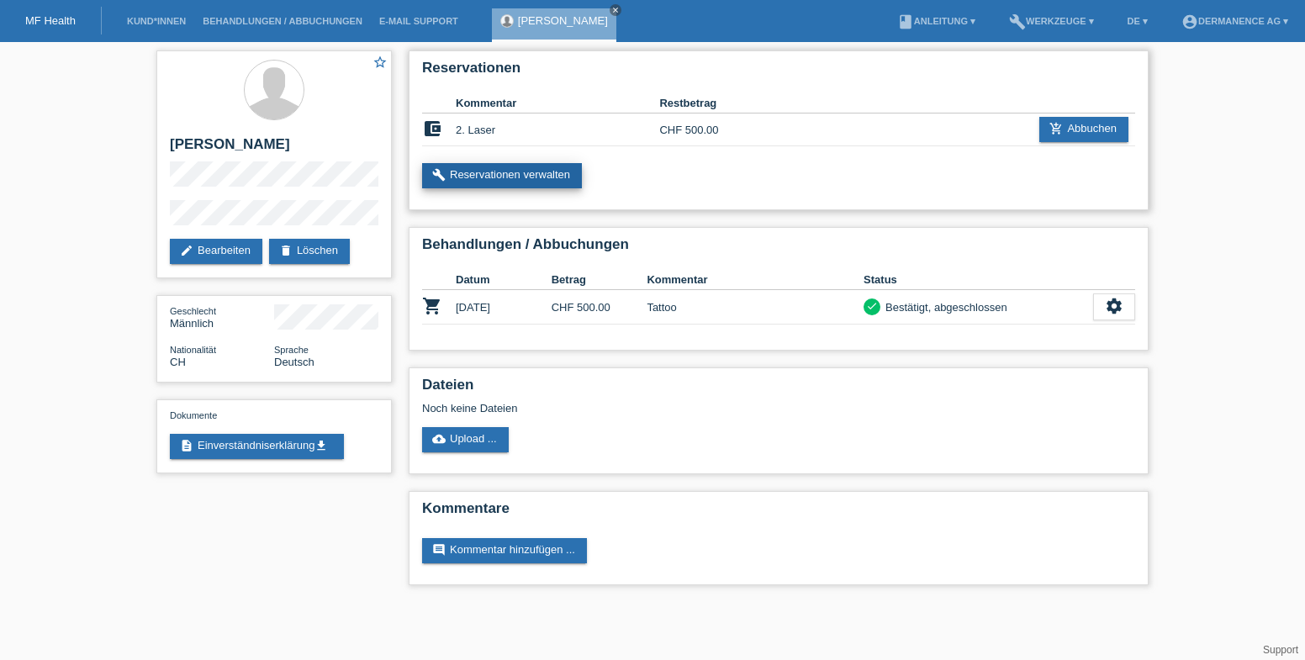  I want to click on a: add_shopping_cartAbbuchen, so click(1084, 129).